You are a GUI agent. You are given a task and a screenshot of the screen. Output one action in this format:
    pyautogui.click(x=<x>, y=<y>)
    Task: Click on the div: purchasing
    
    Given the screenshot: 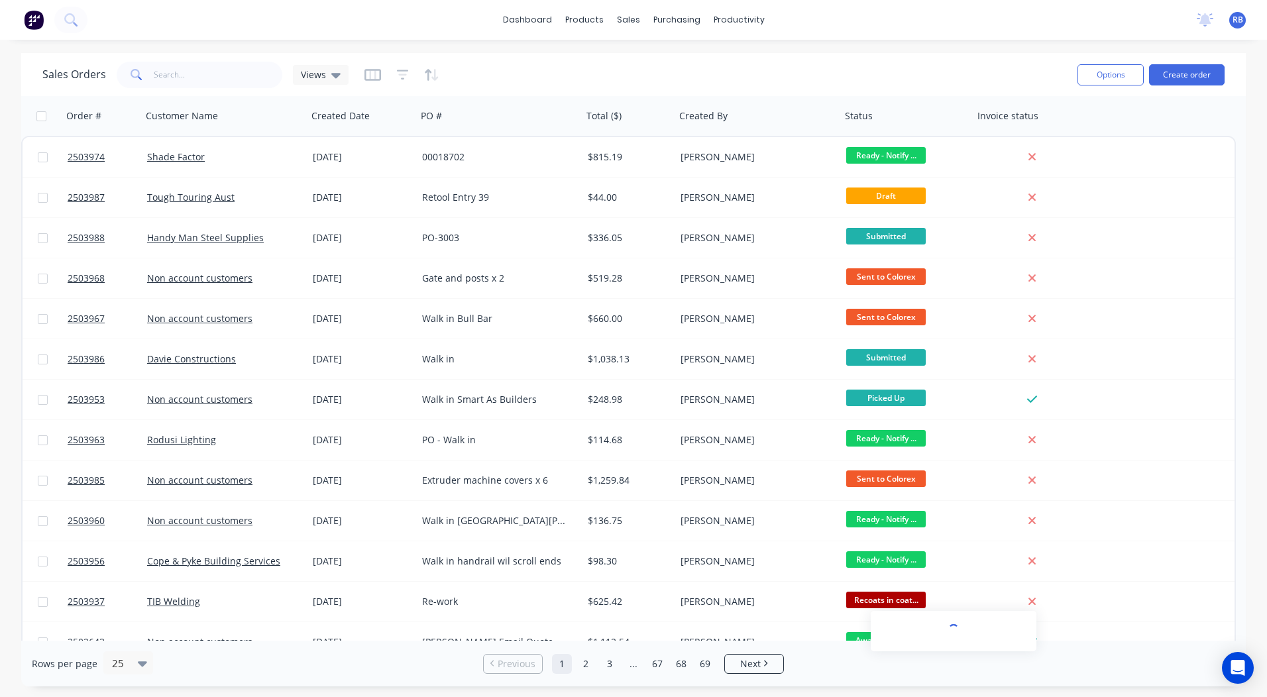 What is the action you would take?
    pyautogui.click(x=677, y=20)
    